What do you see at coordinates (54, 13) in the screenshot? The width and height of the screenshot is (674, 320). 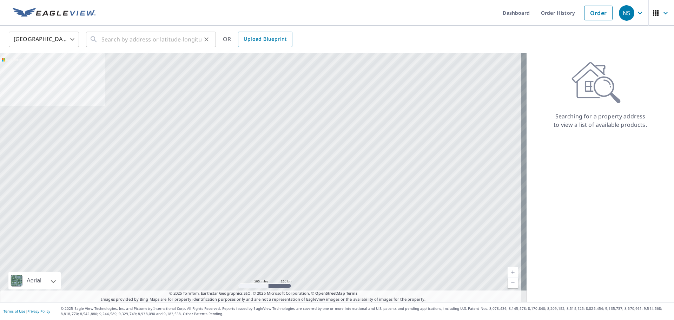 I see `img: EV Logo` at bounding box center [54, 13].